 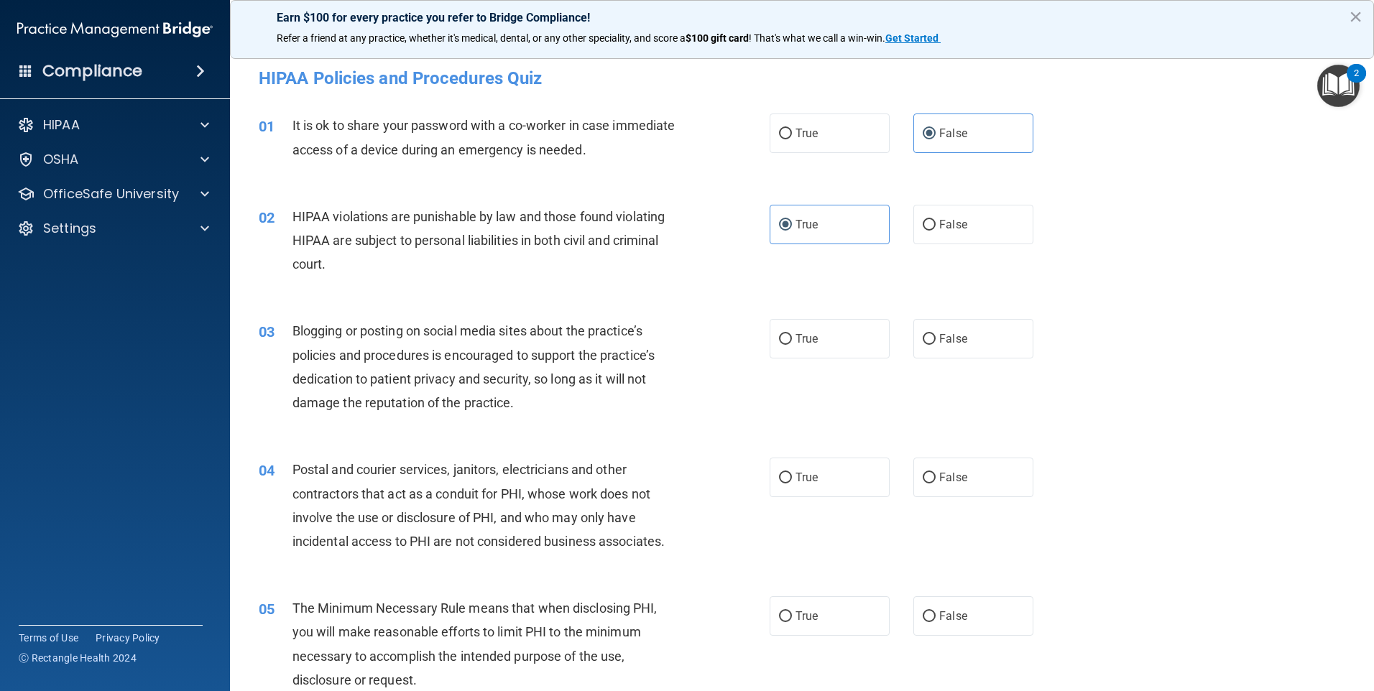 I want to click on a: Settings, so click(x=113, y=229).